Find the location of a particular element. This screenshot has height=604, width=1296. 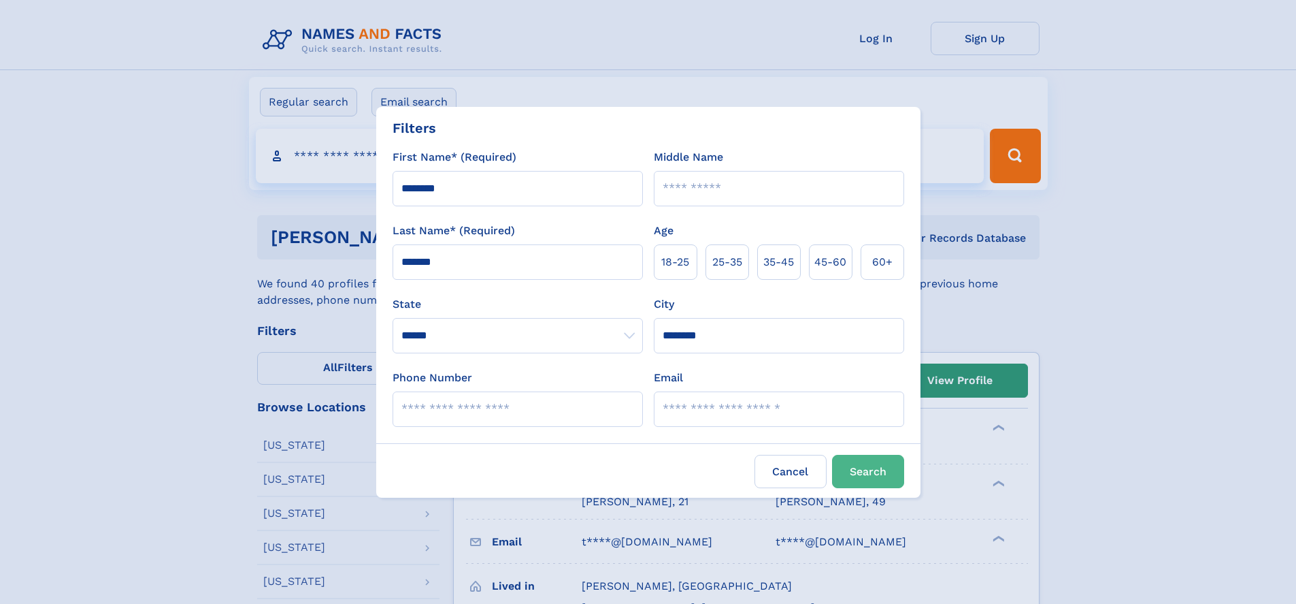

label: Age is located at coordinates (663, 231).